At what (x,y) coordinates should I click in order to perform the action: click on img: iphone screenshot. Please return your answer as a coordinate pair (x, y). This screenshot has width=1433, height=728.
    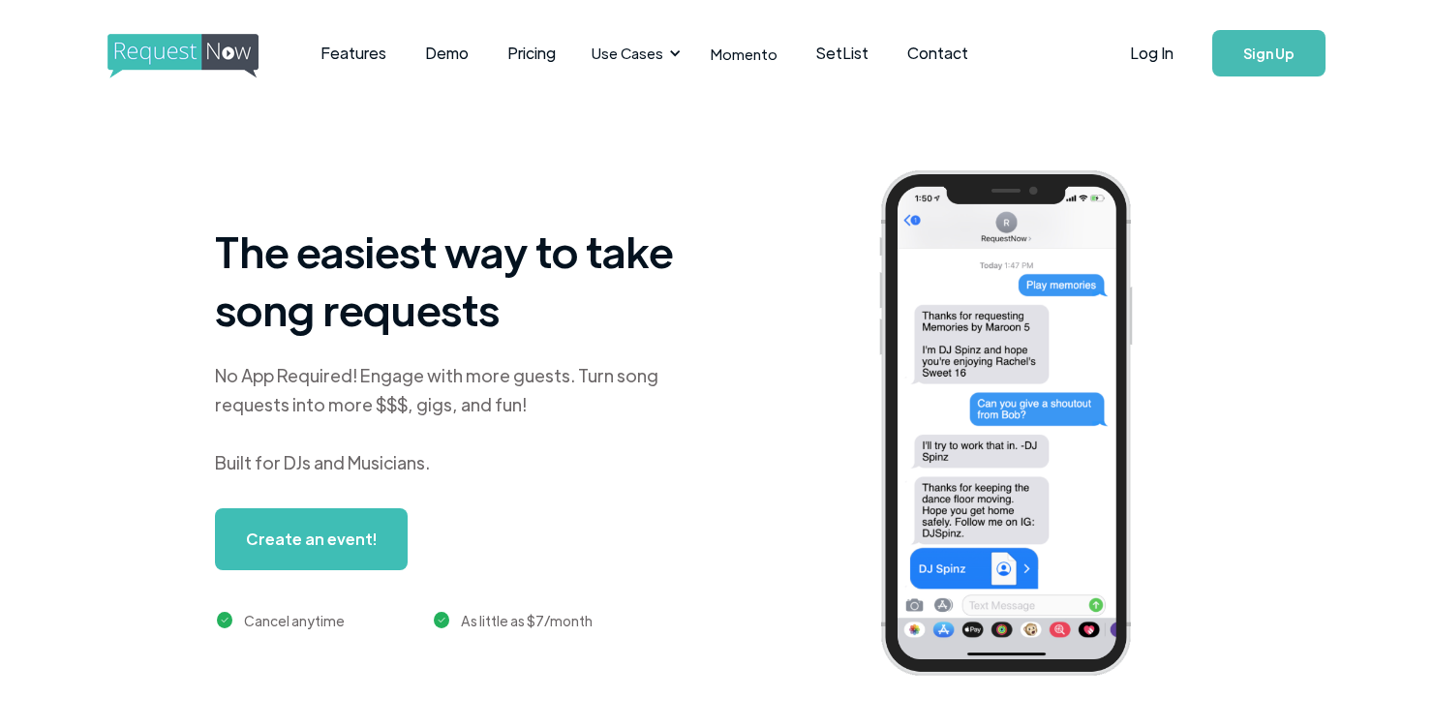
    Looking at the image, I should click on (1020, 426).